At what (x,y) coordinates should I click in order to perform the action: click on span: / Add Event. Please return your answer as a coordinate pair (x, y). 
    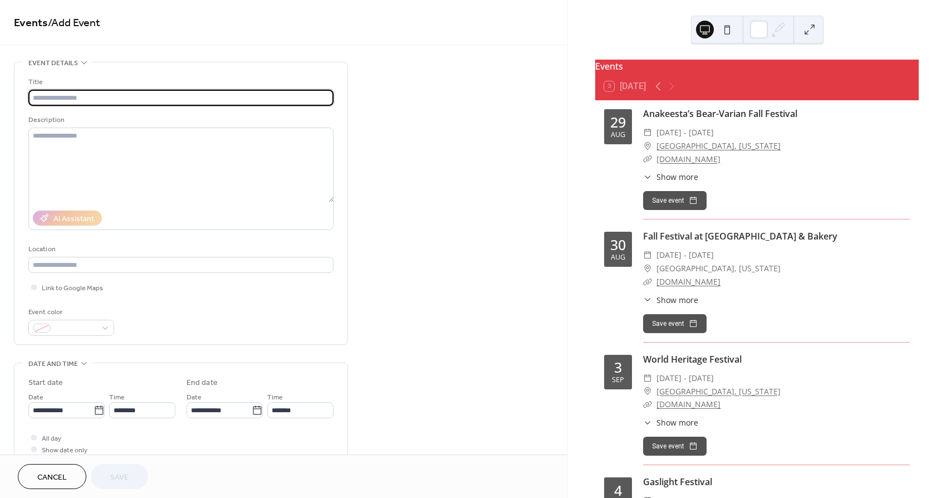
    Looking at the image, I should click on (74, 23).